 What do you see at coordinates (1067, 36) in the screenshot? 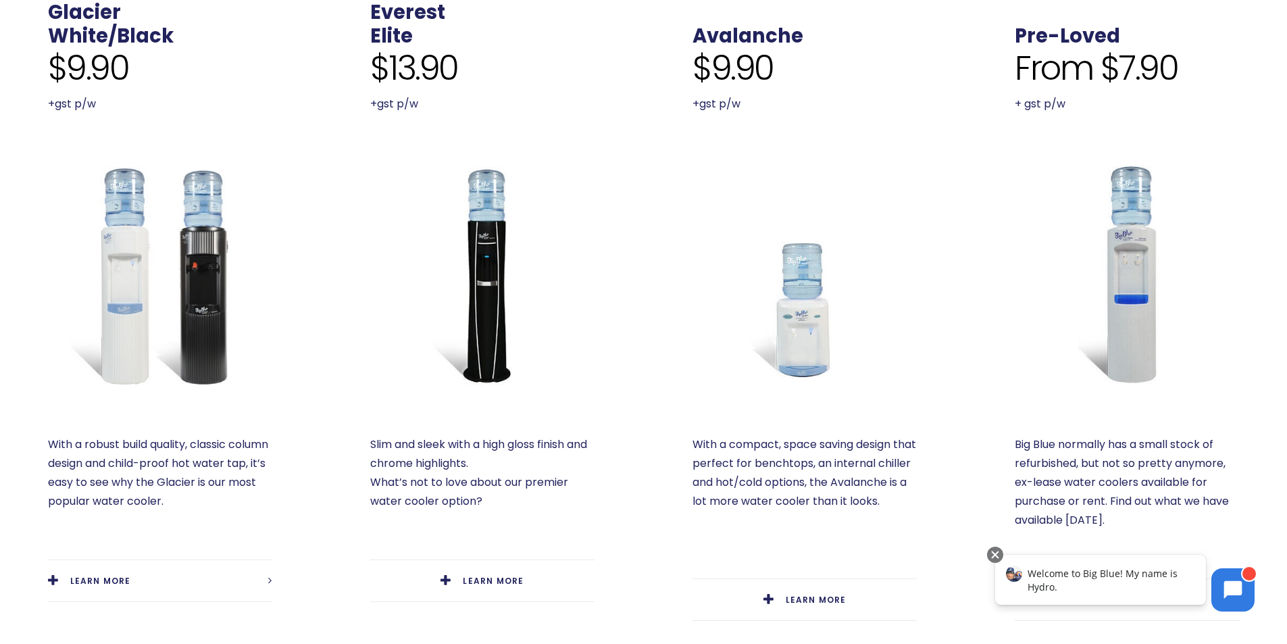
I see `a: Pre-Loved` at bounding box center [1067, 36].